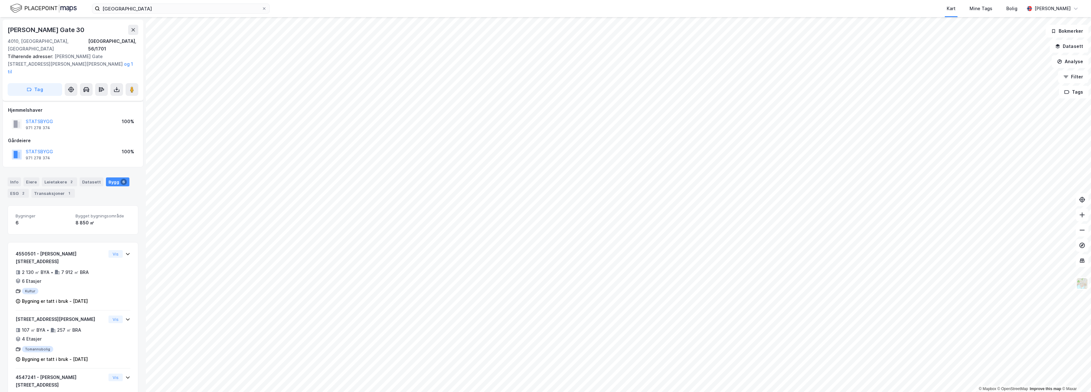  What do you see at coordinates (59, 182) in the screenshot?
I see `div: Leietakere` at bounding box center [59, 182].